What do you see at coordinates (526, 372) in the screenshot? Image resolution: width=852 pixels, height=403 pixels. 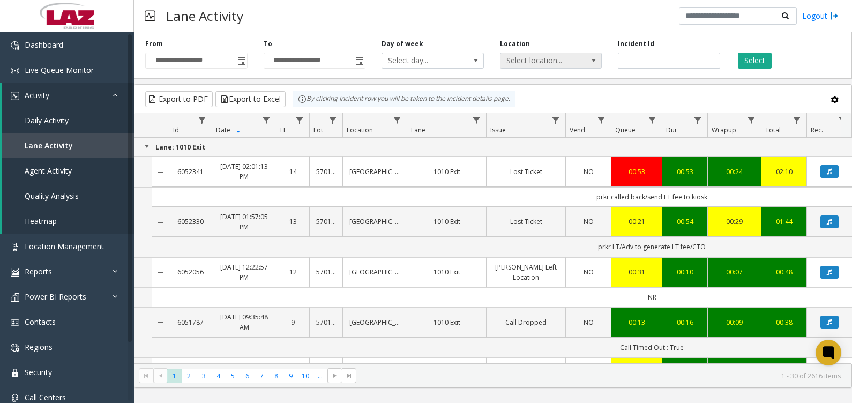 I see `a: Incorrect/No Payment` at bounding box center [526, 372].